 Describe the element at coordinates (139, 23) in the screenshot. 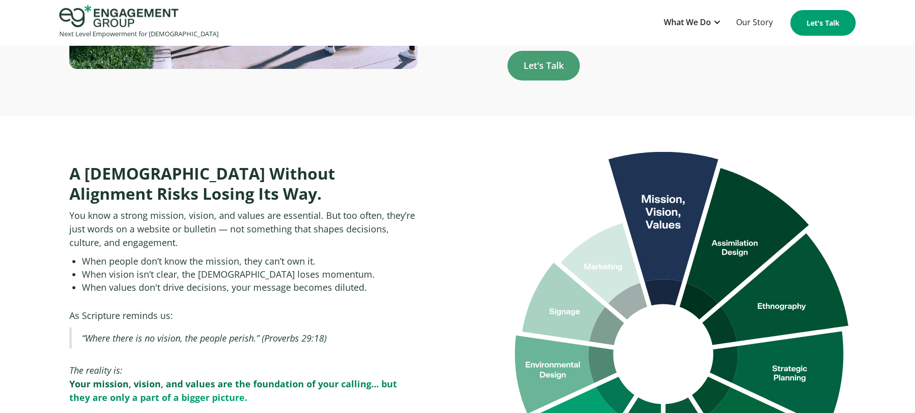

I see `a: home` at that location.